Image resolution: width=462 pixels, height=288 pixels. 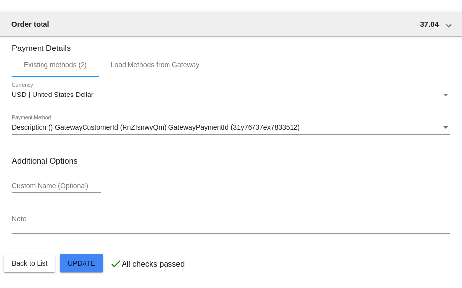 What do you see at coordinates (56, 186) in the screenshot?
I see `input: Custom Name (Optional)` at bounding box center [56, 186].